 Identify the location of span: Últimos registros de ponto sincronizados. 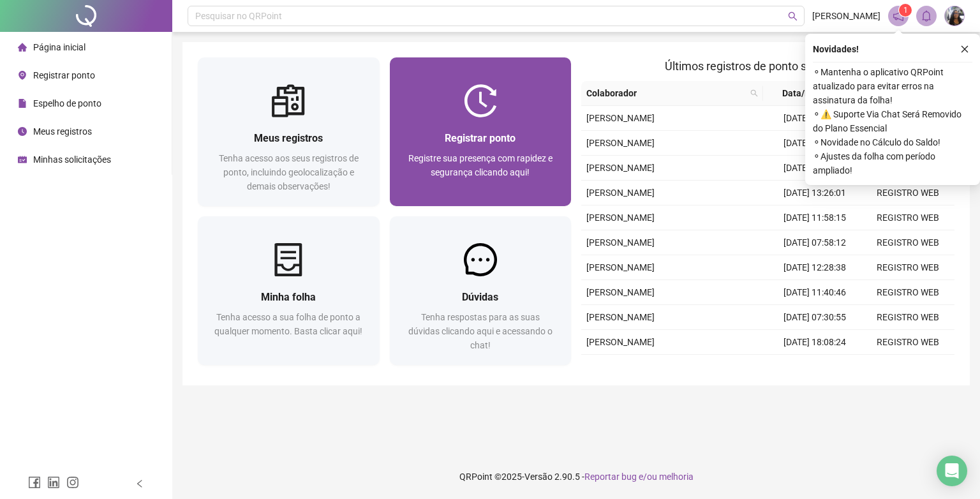
(768, 66).